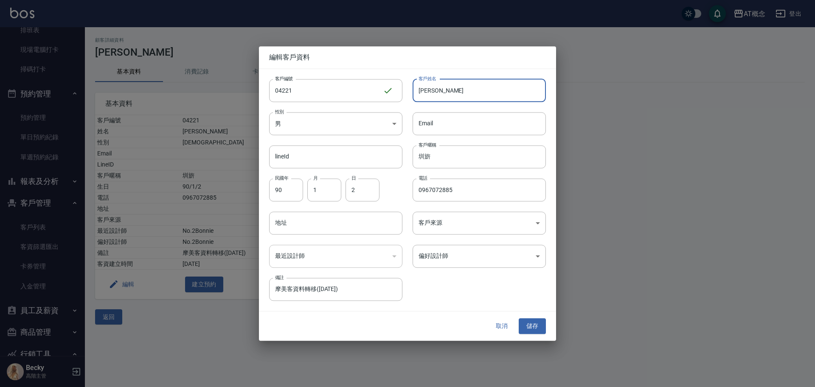 Image resolution: width=815 pixels, height=387 pixels. I want to click on button: 儲存, so click(532, 326).